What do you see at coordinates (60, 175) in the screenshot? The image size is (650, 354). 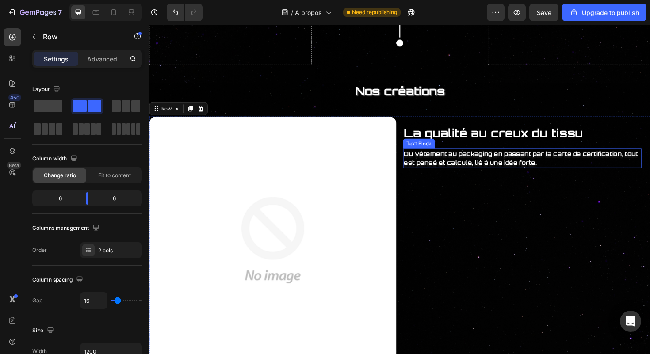 I see `span: Change ratio` at bounding box center [60, 175].